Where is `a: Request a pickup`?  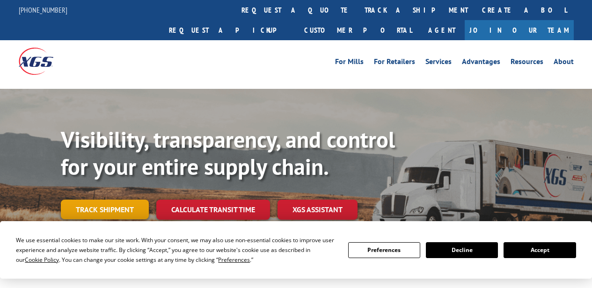 a: Request a pickup is located at coordinates (229, 30).